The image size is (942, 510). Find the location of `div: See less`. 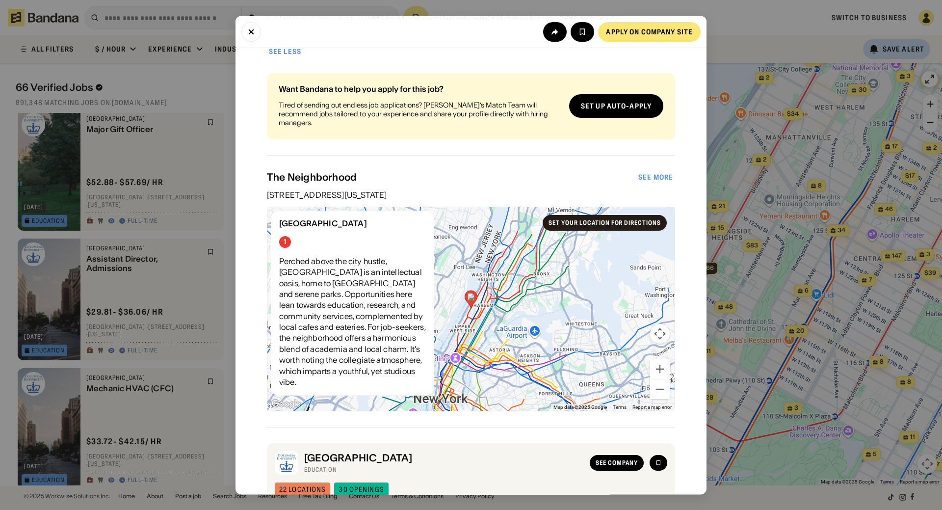

div: See less is located at coordinates (285, 52).